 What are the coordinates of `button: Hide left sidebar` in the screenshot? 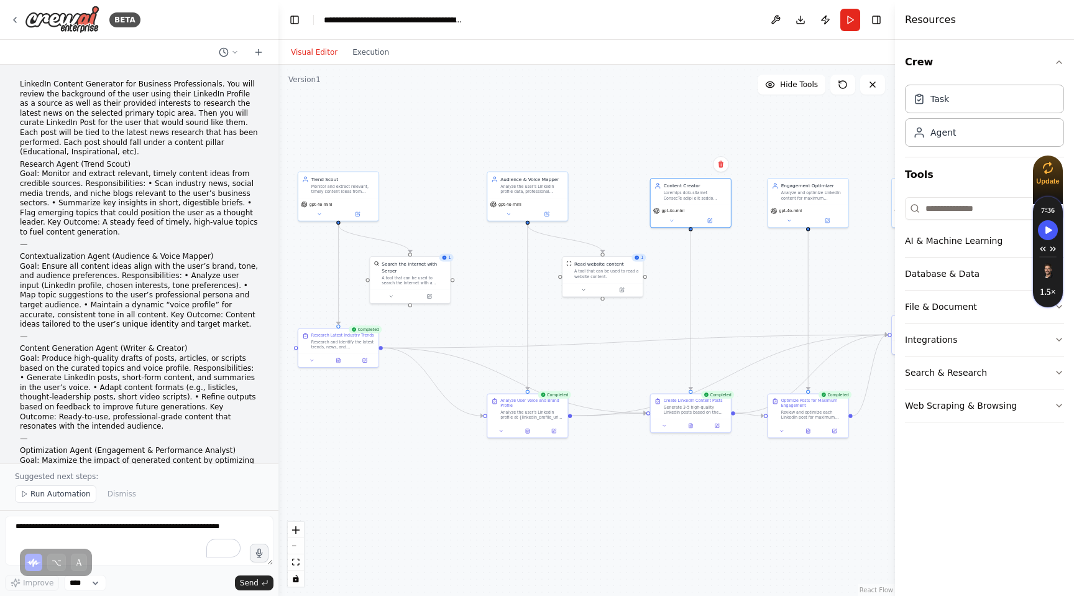 It's located at (295, 20).